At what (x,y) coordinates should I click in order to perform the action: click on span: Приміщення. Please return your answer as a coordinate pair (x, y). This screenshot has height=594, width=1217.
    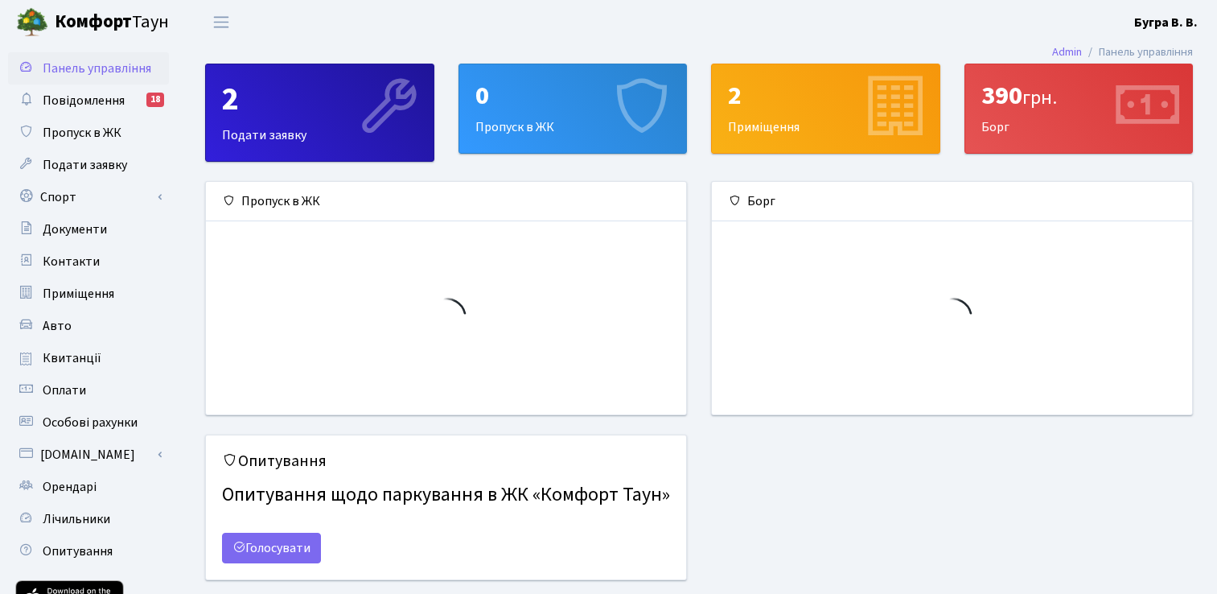
    Looking at the image, I should click on (78, 294).